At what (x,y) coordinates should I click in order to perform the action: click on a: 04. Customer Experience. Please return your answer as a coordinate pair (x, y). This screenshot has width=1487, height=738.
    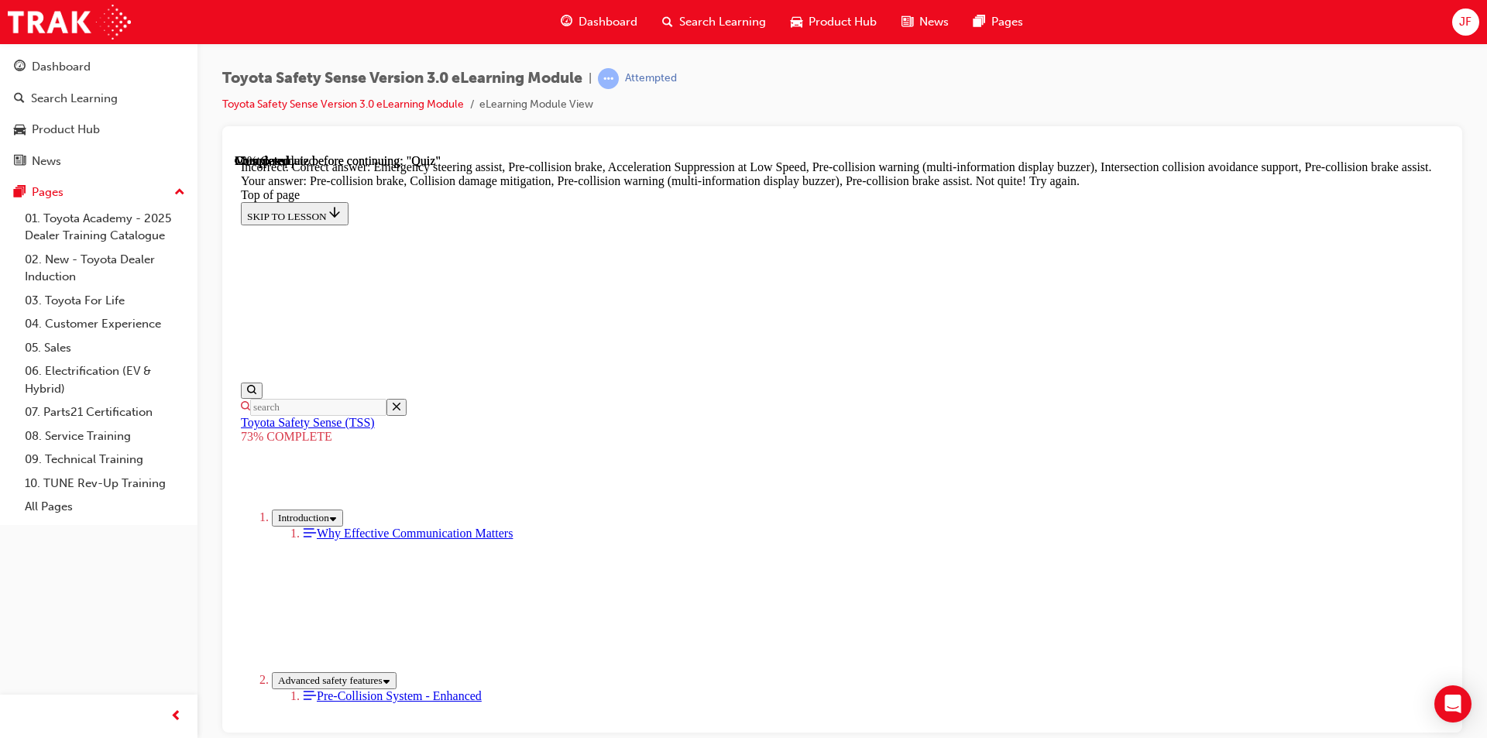
    Looking at the image, I should click on (105, 324).